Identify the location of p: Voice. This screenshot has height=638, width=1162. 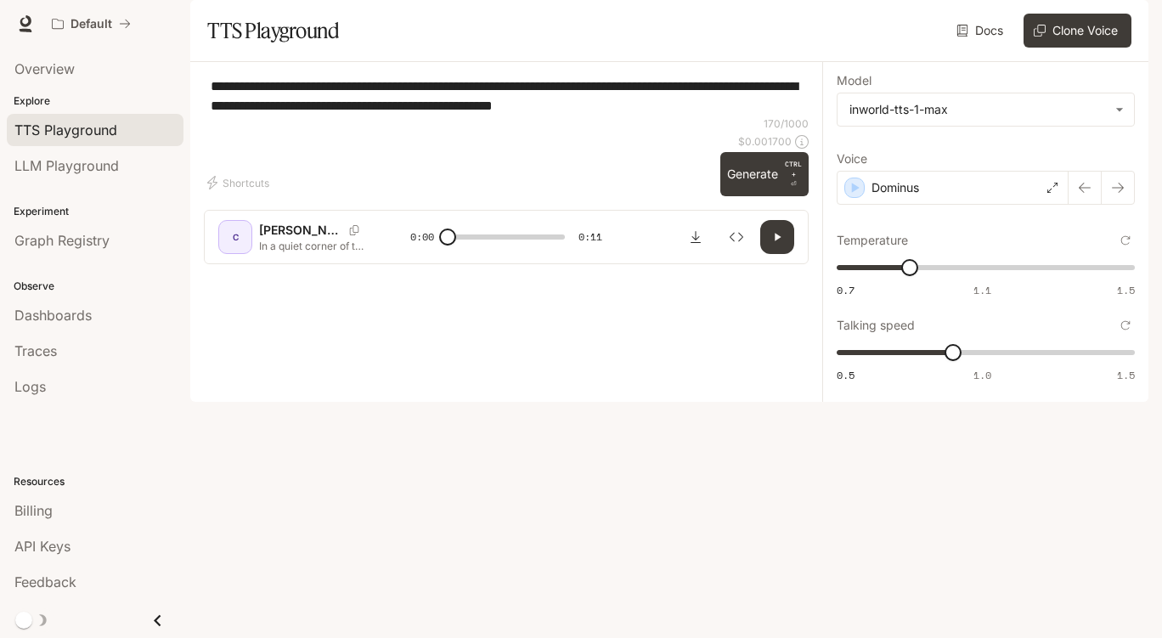
(852, 159).